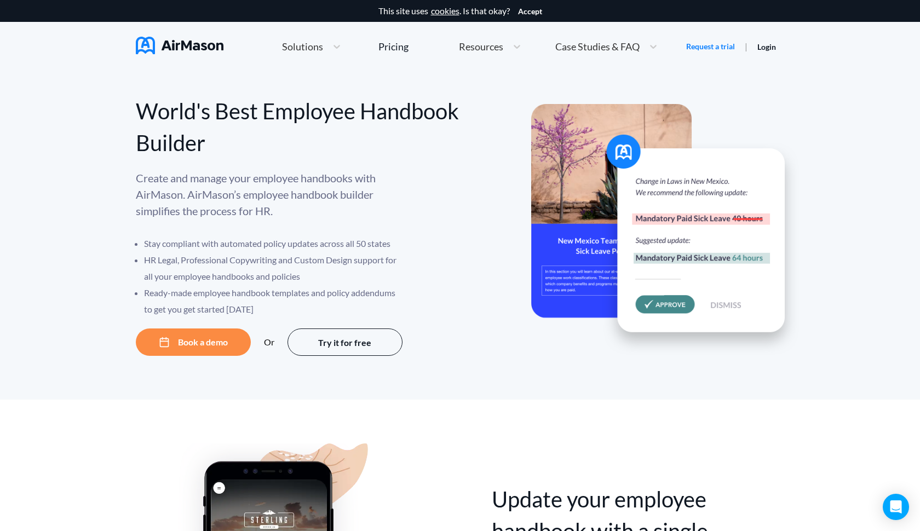 This screenshot has width=920, height=531. Describe the element at coordinates (710, 47) in the screenshot. I see `a: Request a trial` at that location.